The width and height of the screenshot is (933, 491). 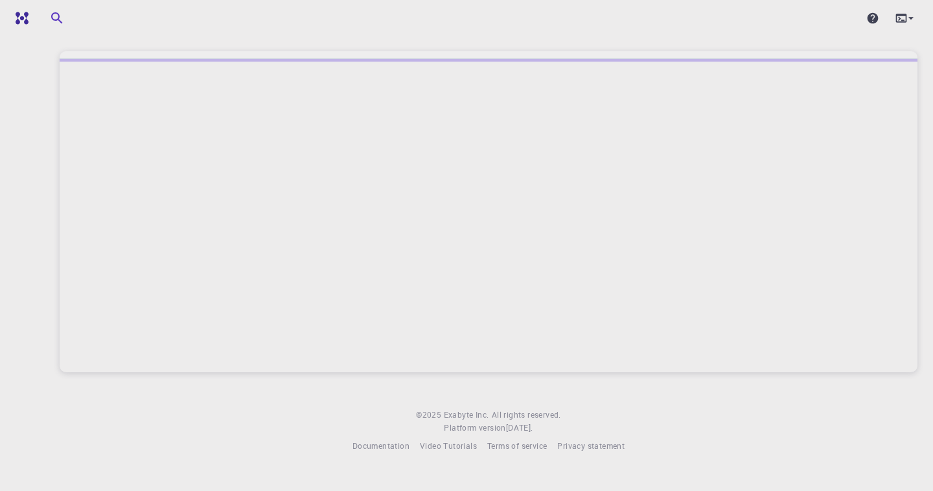 What do you see at coordinates (381, 445) in the screenshot?
I see `span: Documentation` at bounding box center [381, 445].